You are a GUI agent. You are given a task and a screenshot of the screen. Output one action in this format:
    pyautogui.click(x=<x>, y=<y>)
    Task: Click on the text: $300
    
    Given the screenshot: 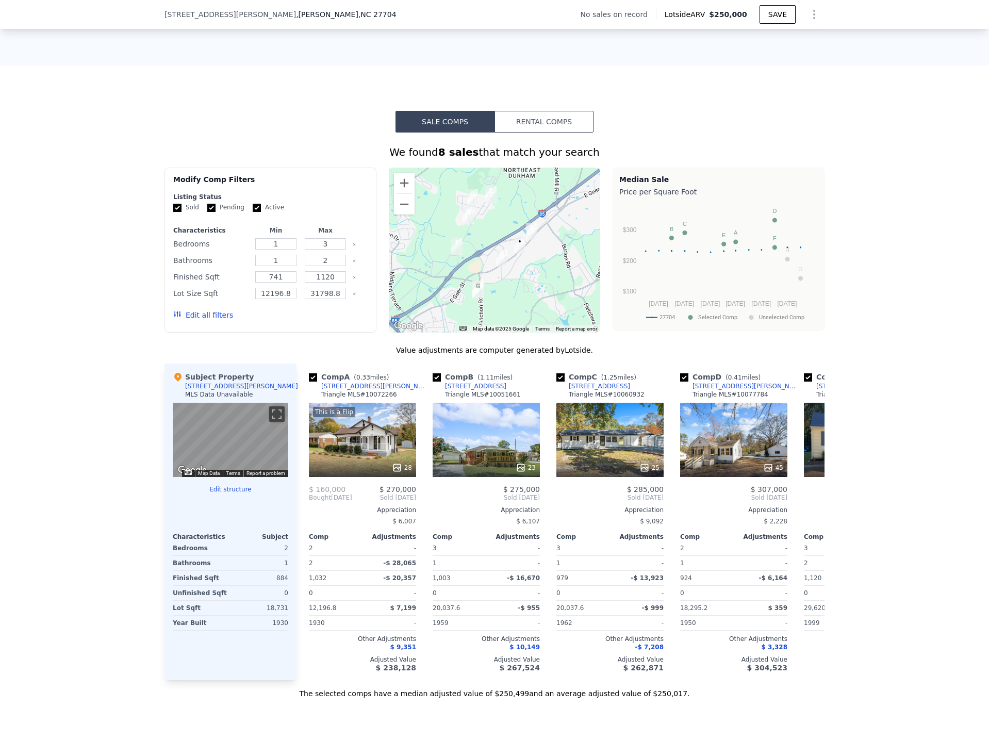 What is the action you would take?
    pyautogui.click(x=629, y=230)
    